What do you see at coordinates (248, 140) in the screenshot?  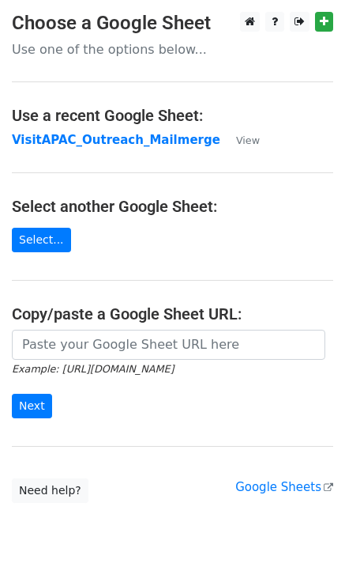 I see `small: View` at bounding box center [248, 140].